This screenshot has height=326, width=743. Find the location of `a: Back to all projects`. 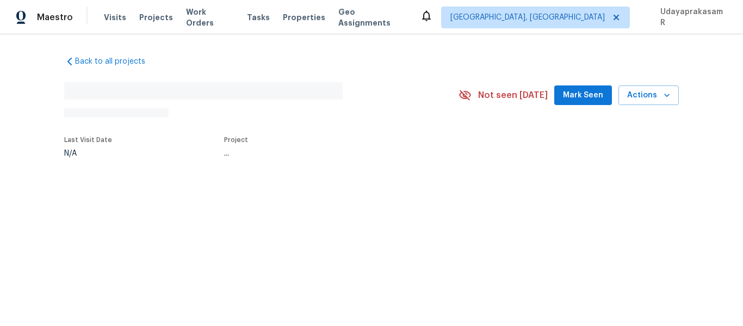

a: Back to all projects is located at coordinates (116, 61).